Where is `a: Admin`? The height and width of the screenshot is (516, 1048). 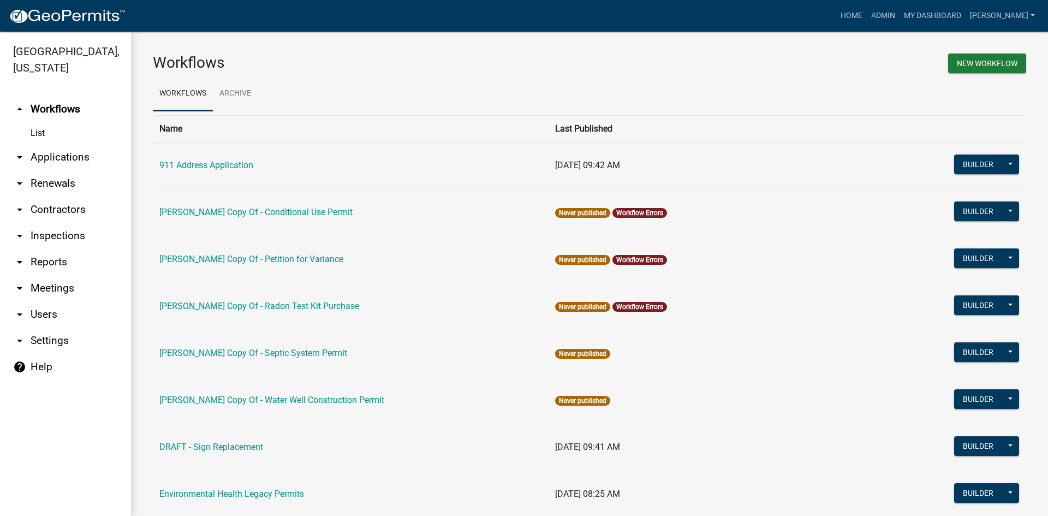
a: Admin is located at coordinates (883, 16).